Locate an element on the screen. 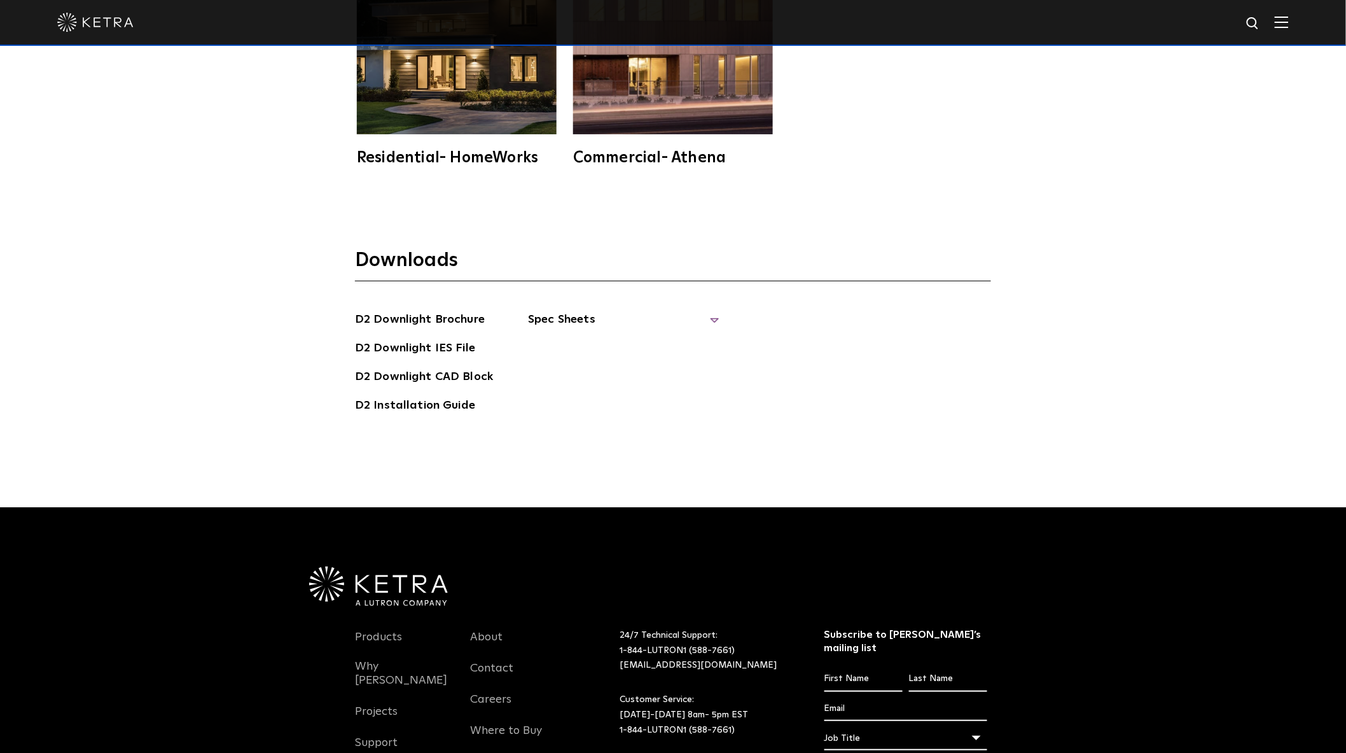 Image resolution: width=1346 pixels, height=753 pixels. img: search icon is located at coordinates (1253, 24).